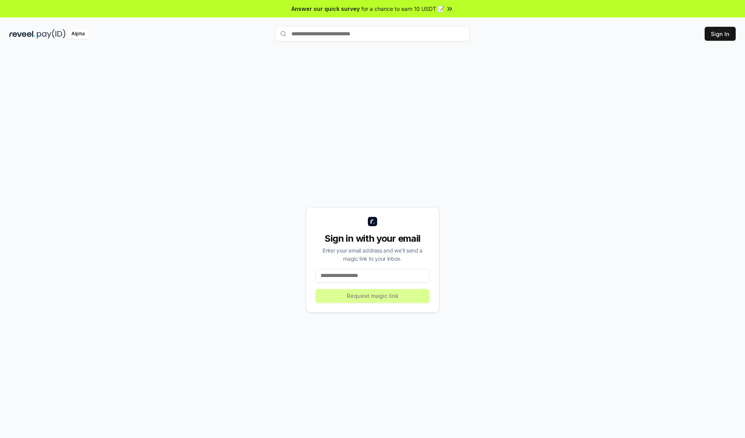  Describe the element at coordinates (720, 34) in the screenshot. I see `button: Sign In` at that location.